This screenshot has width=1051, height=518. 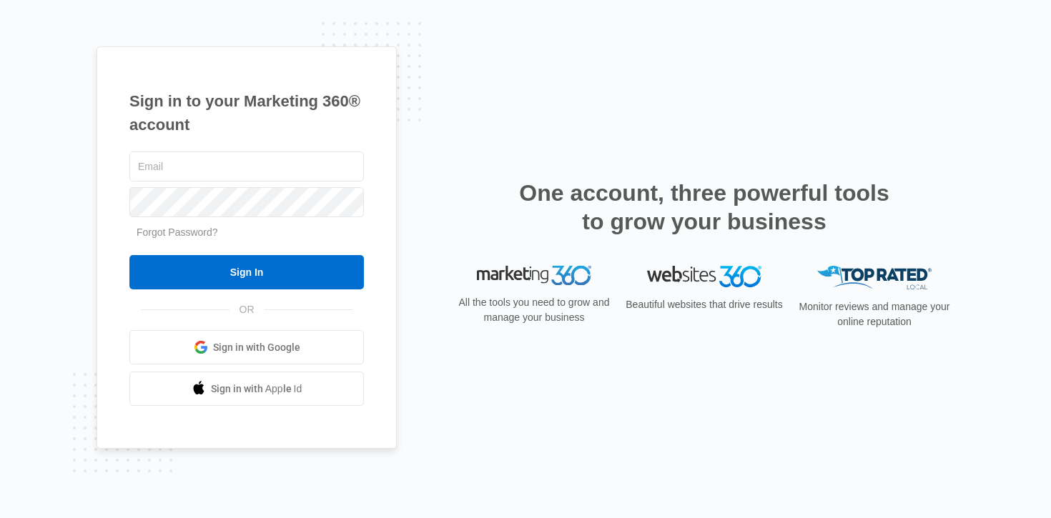 I want to click on input: Email, so click(x=247, y=167).